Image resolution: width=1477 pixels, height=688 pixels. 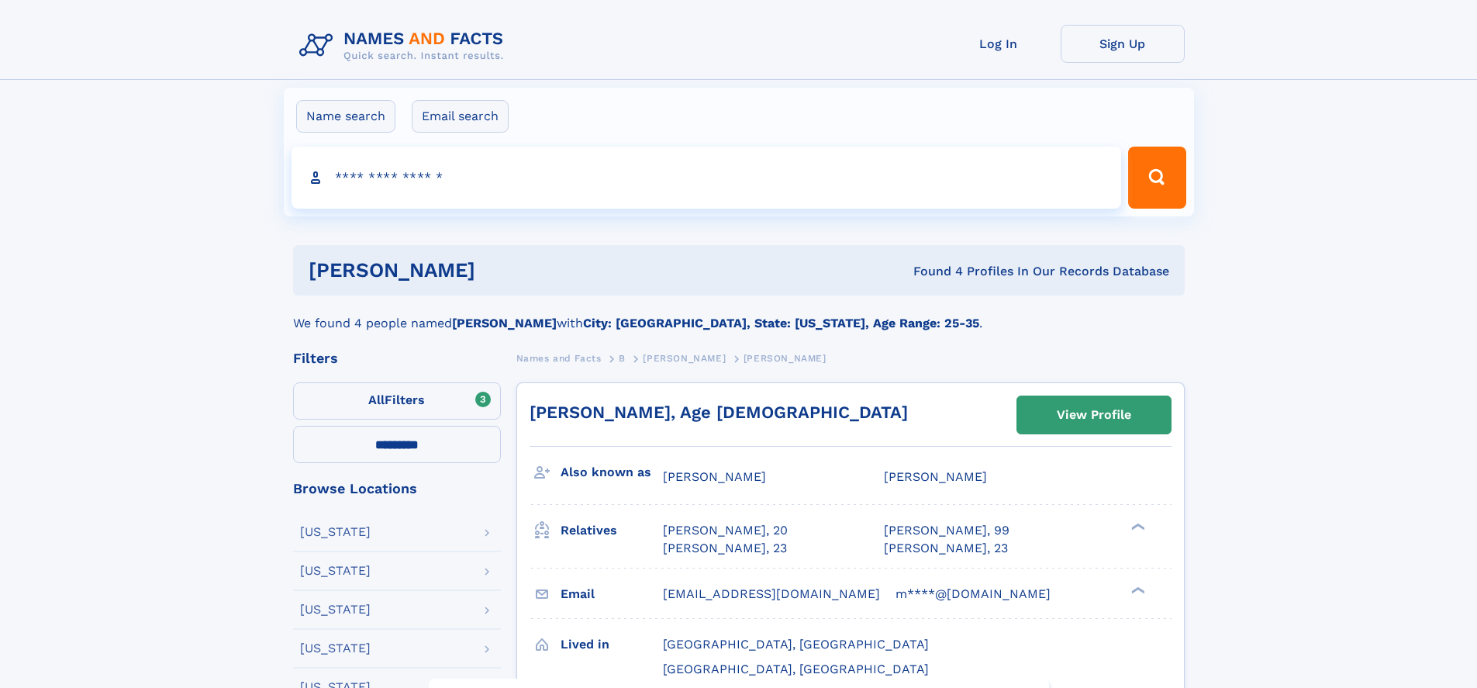 What do you see at coordinates (1094, 415) in the screenshot?
I see `a: View Profile` at bounding box center [1094, 415].